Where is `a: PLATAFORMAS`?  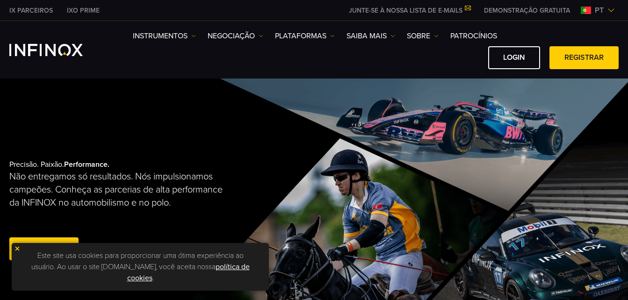
a: PLATAFORMAS is located at coordinates (305, 36).